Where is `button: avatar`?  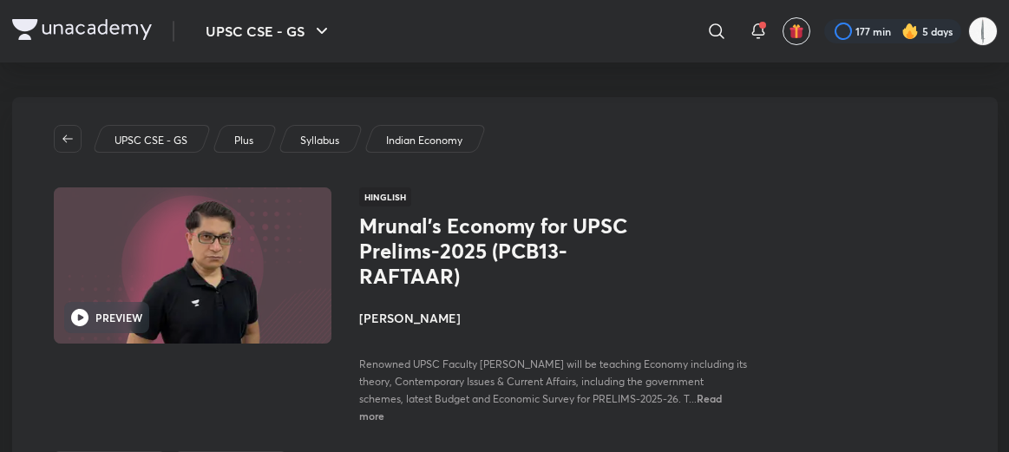
button: avatar is located at coordinates (796, 31).